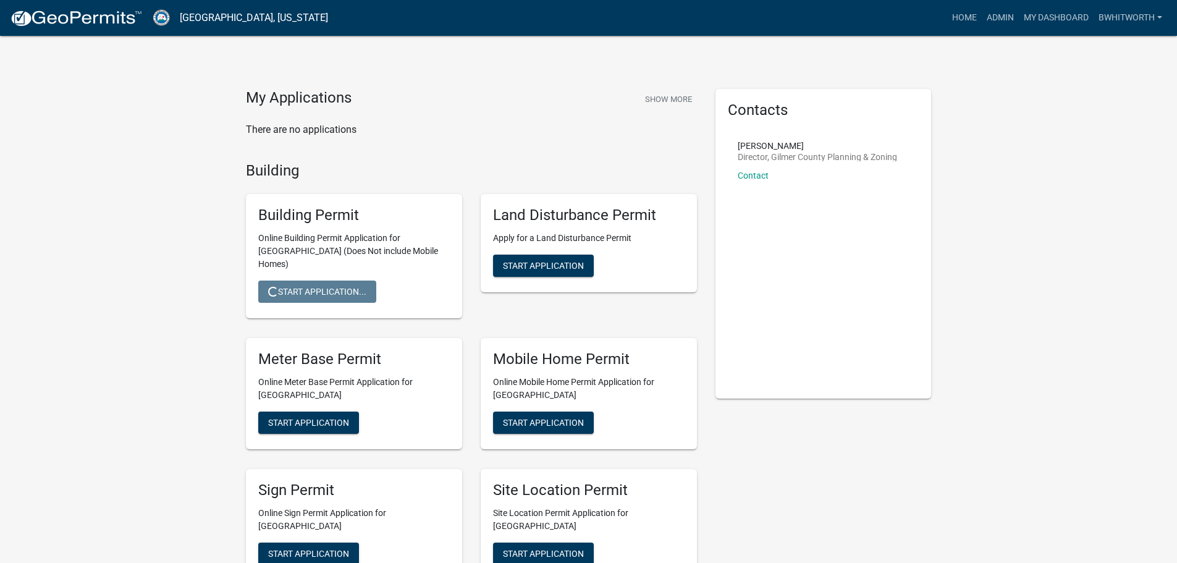  I want to click on a: Home, so click(964, 18).